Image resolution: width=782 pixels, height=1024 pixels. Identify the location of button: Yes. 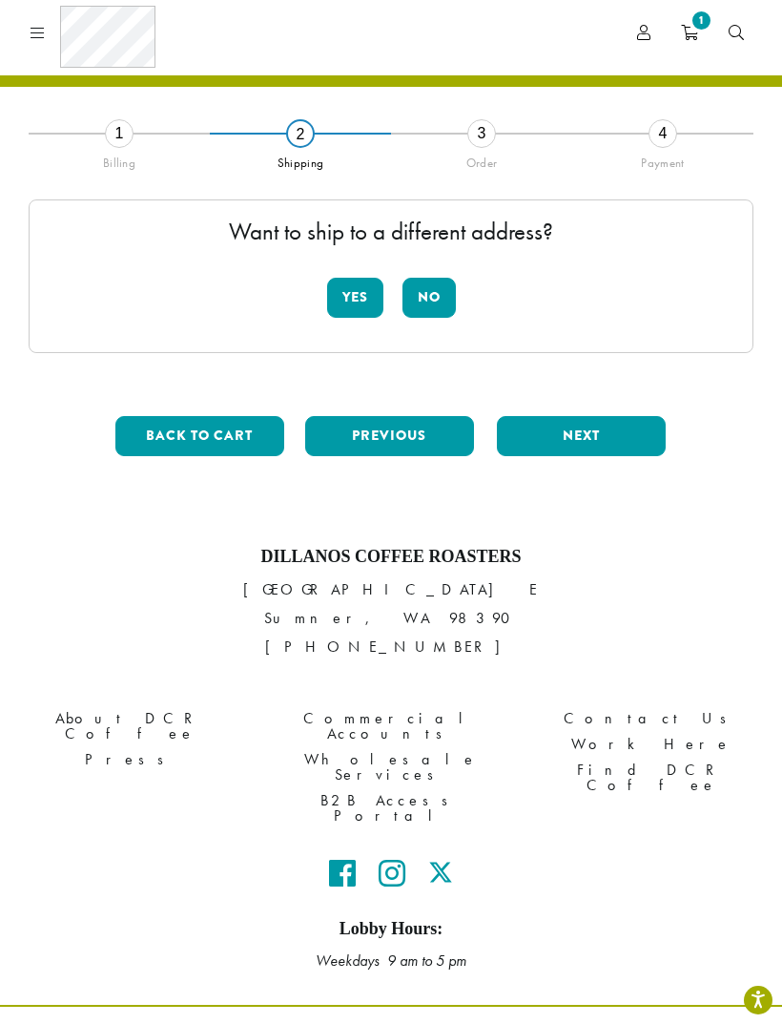
(355, 298).